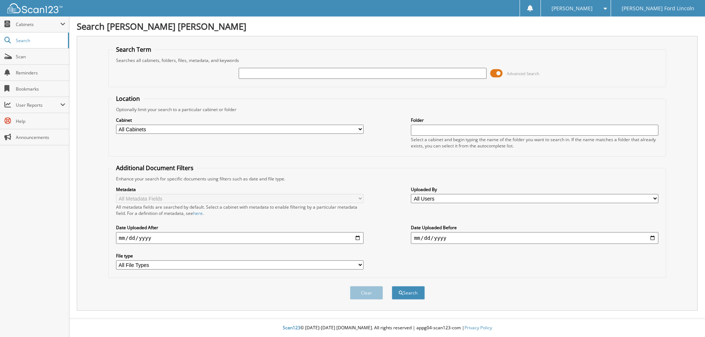 This screenshot has width=705, height=337. What do you see at coordinates (240, 256) in the screenshot?
I see `label: File type` at bounding box center [240, 256].